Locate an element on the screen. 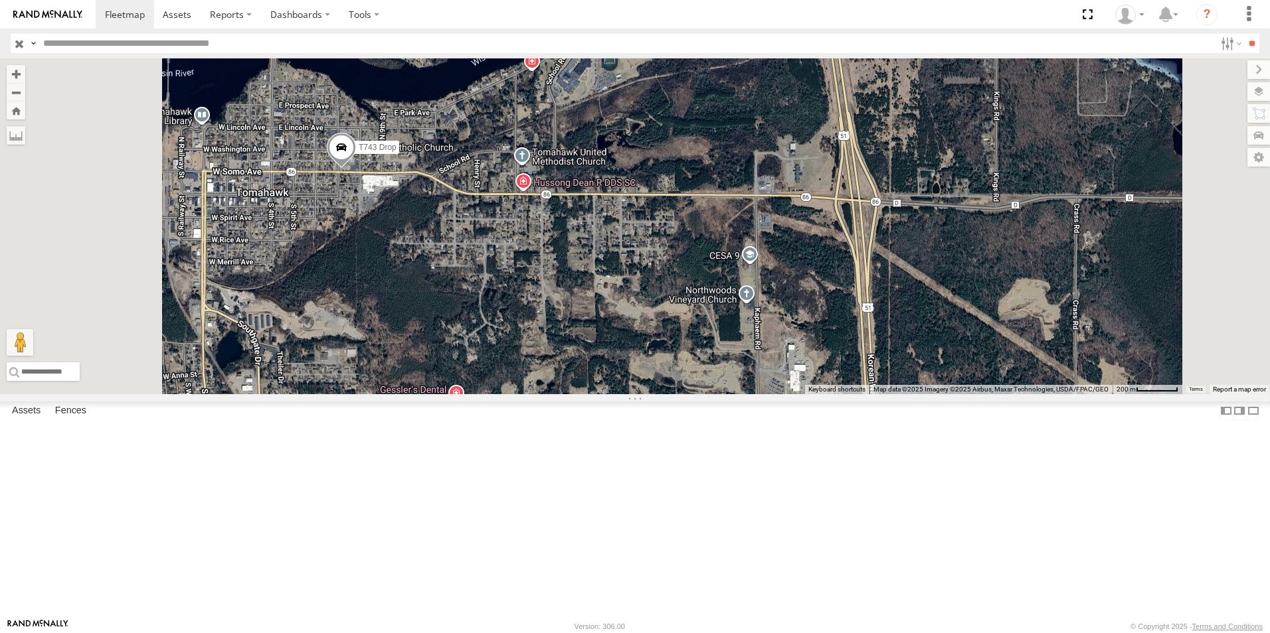 This screenshot has width=1270, height=633. label: Search Filter Options is located at coordinates (1229, 43).